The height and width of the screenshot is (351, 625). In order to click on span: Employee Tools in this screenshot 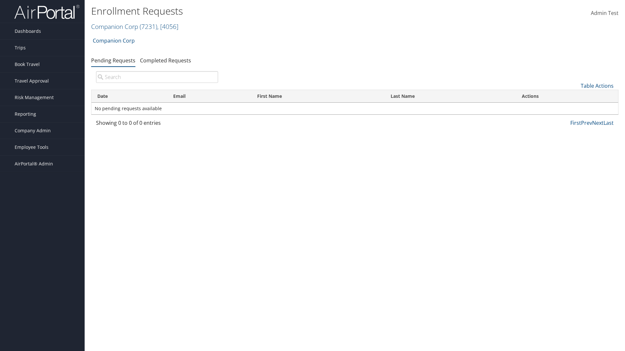, I will do `click(32, 147)`.